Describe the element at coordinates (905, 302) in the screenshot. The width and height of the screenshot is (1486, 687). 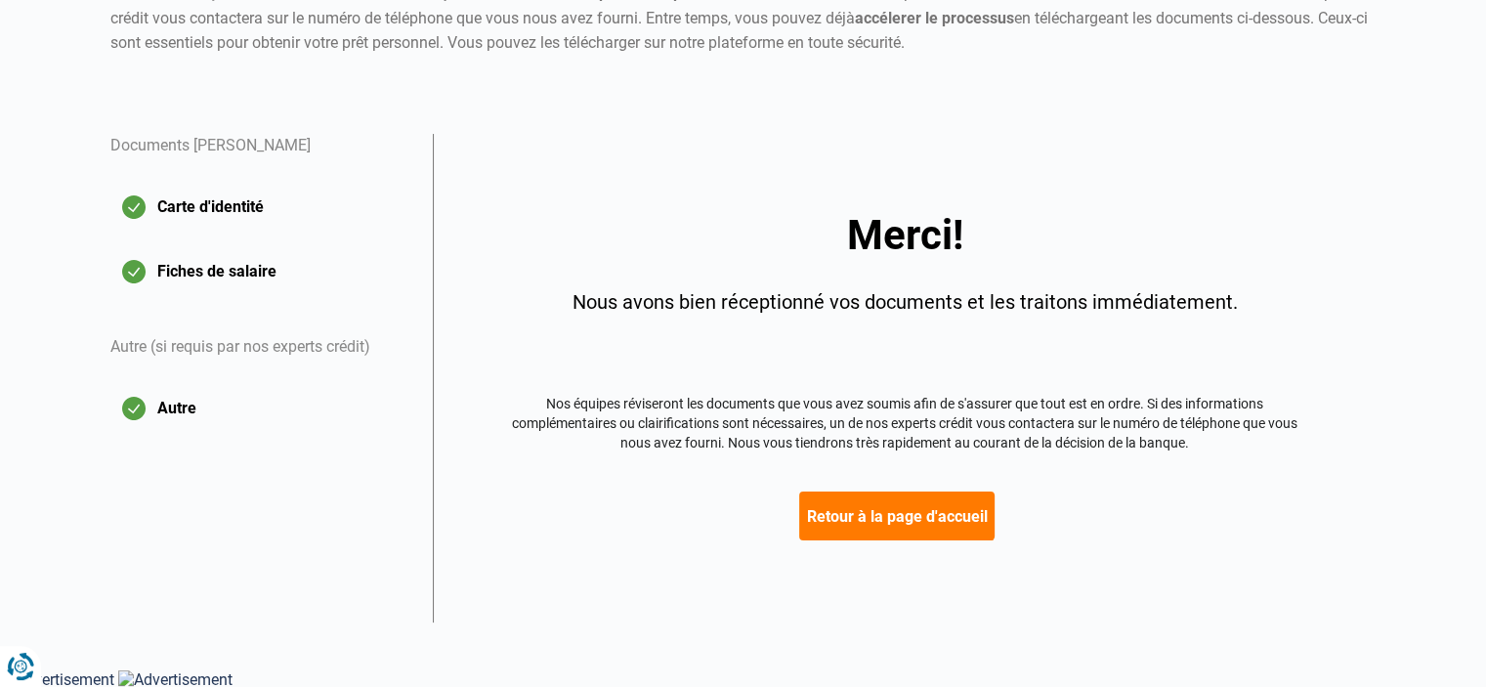
I see `div: Nous avons bien réceptionné vos documents et les traitons immédiatement.` at that location.